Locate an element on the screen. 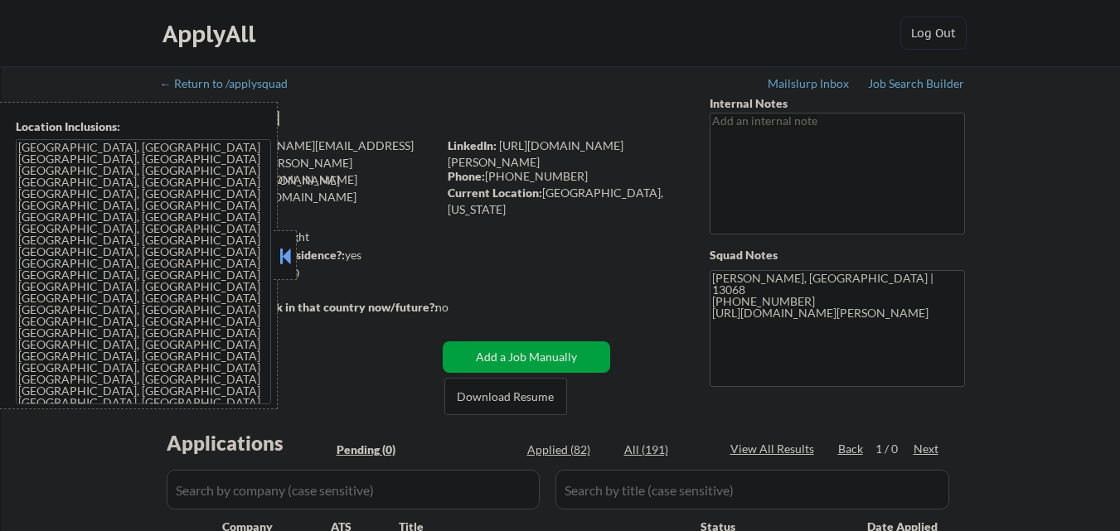  div: ← Return to /applysquad is located at coordinates (231, 84).